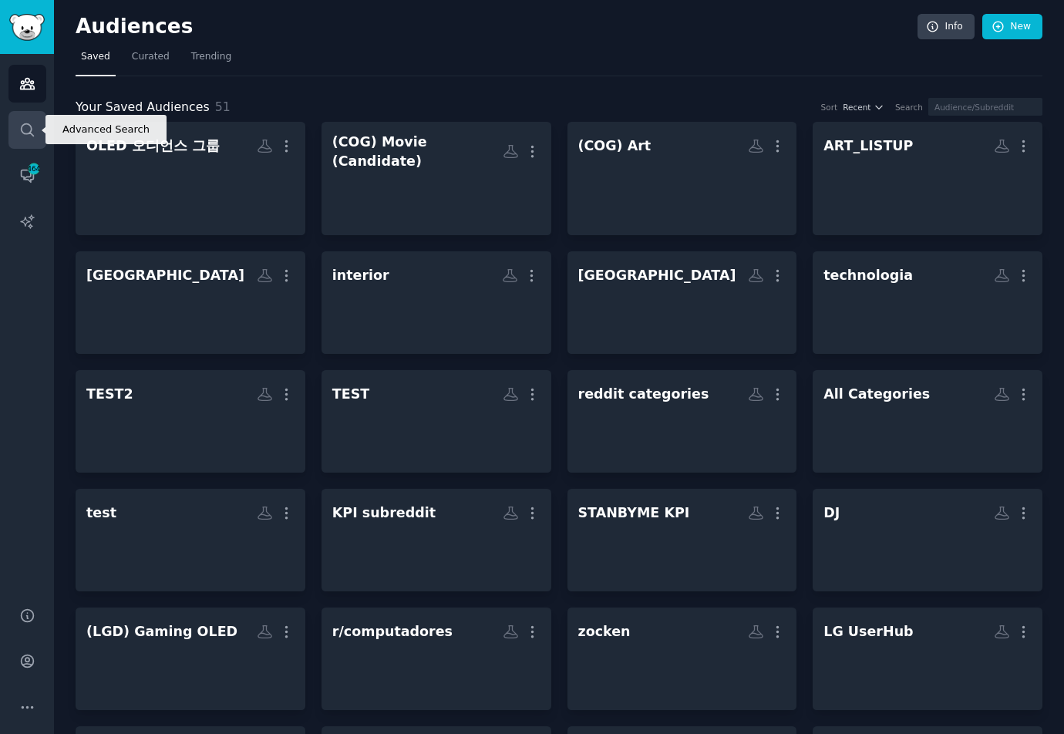 The height and width of the screenshot is (734, 1064). Describe the element at coordinates (27, 27) in the screenshot. I see `img: GummySearch logo` at that location.